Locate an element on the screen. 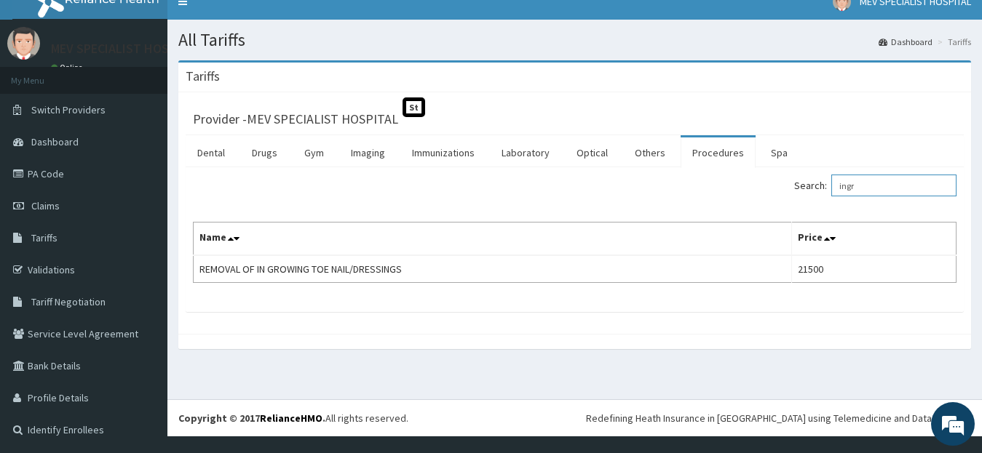 This screenshot has width=982, height=453. img: User Image is located at coordinates (23, 43).